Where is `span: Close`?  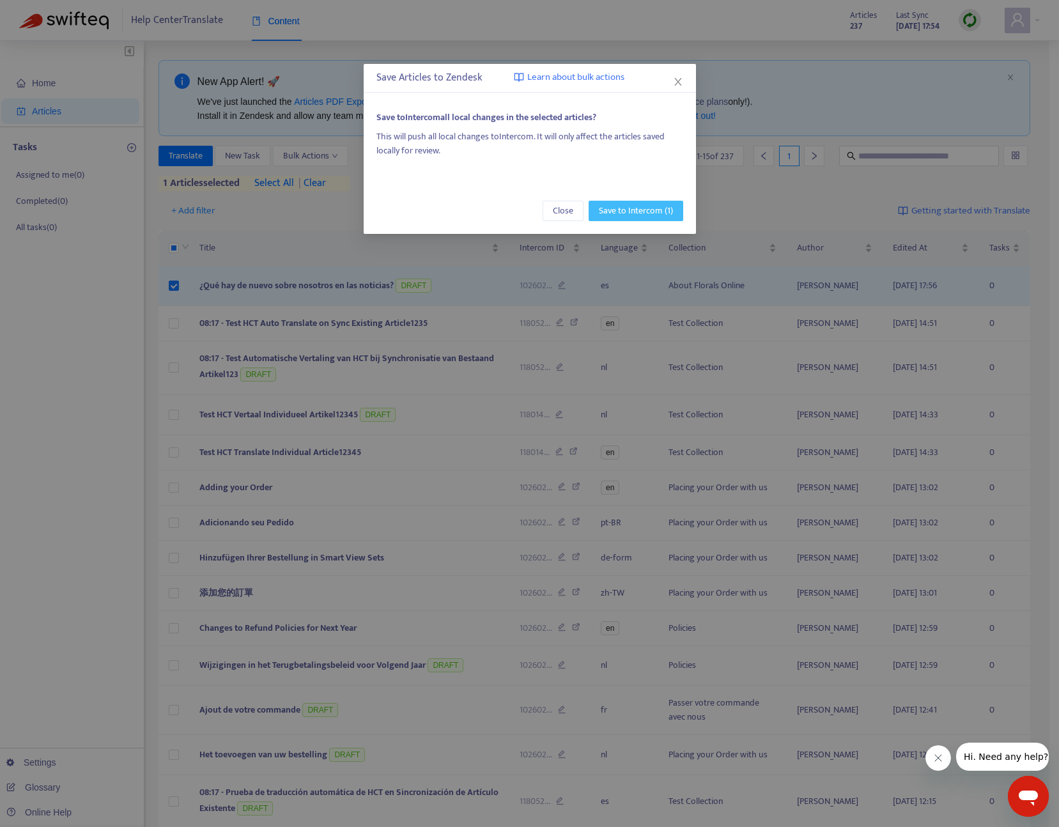 span: Close is located at coordinates (563, 211).